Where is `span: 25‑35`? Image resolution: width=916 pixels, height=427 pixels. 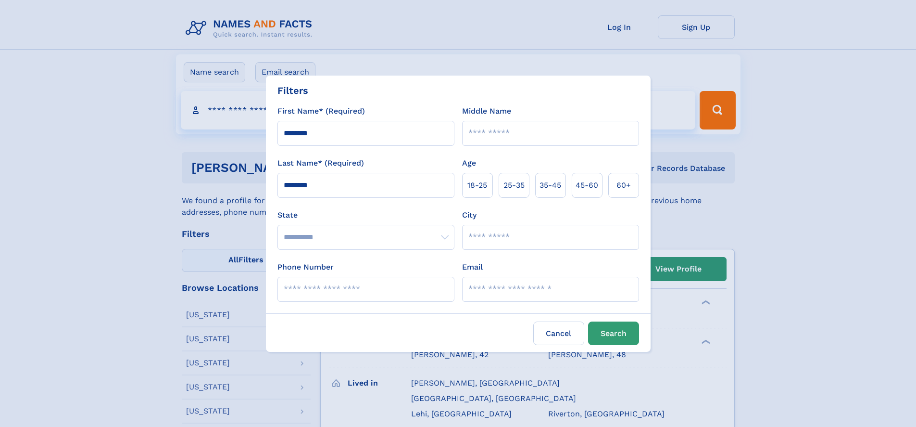 span: 25‑35 is located at coordinates (514, 185).